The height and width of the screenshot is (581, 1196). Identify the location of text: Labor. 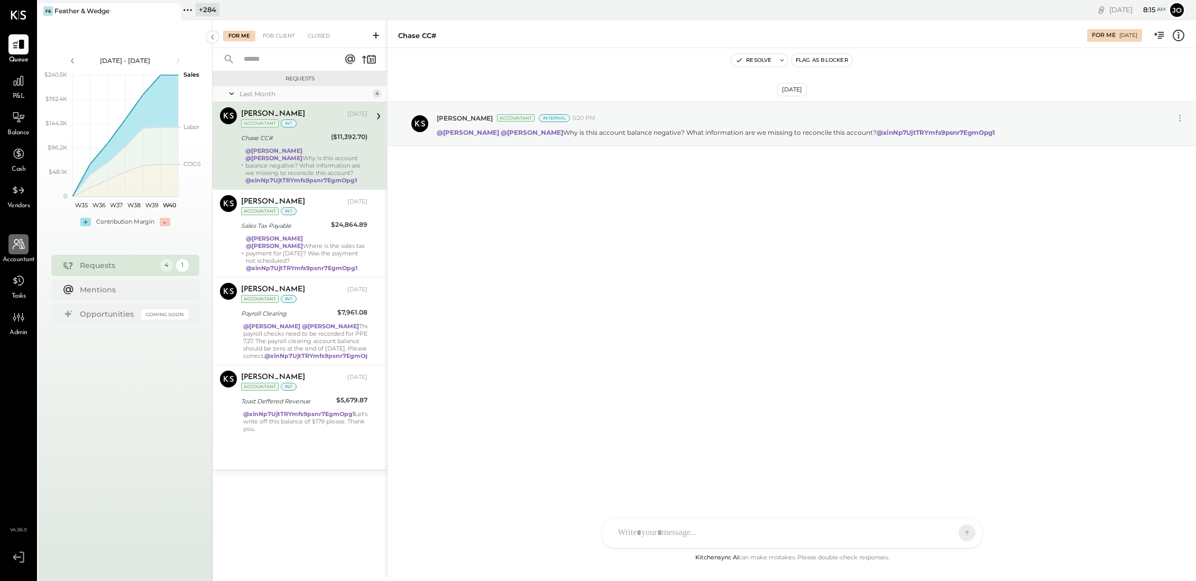
(191, 127).